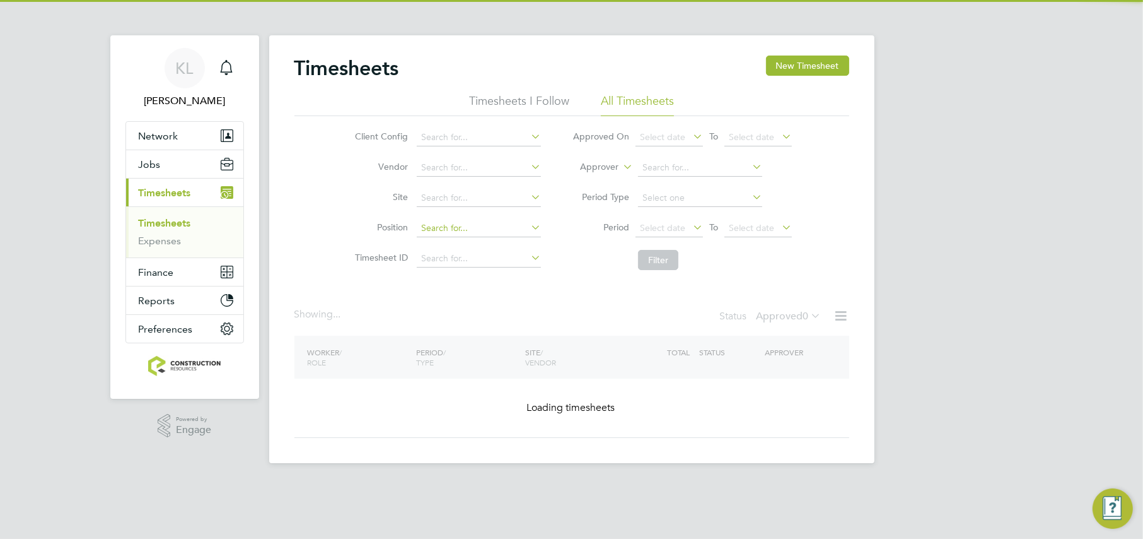 Image resolution: width=1143 pixels, height=539 pixels. Describe the element at coordinates (194, 419) in the screenshot. I see `span: Powered by` at that location.